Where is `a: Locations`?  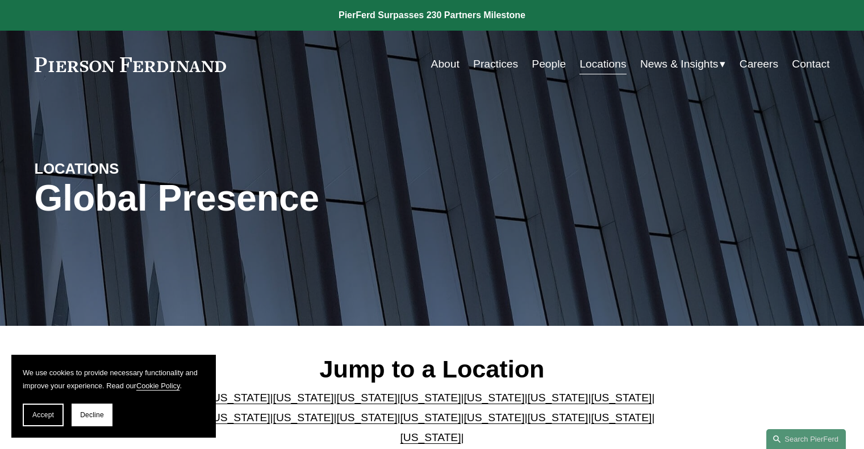
a: Locations is located at coordinates (603, 64).